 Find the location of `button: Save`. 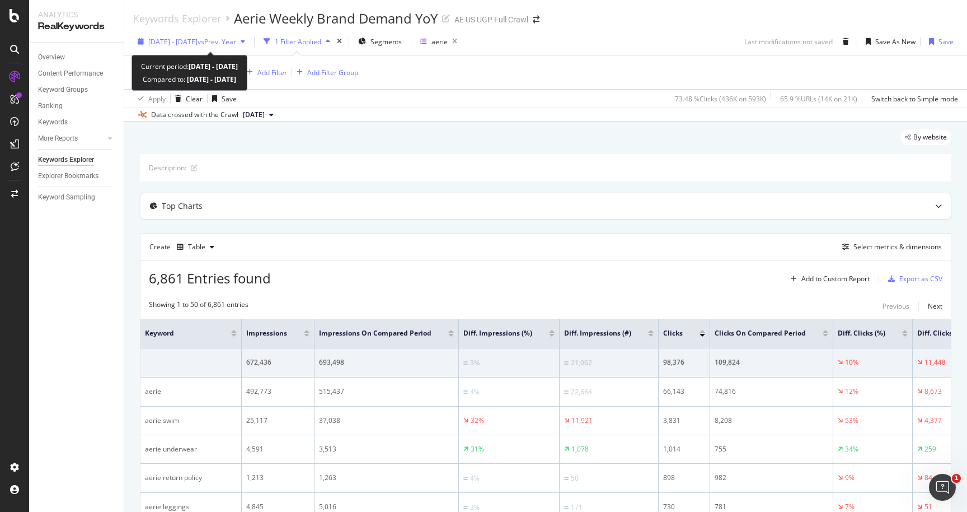

button: Save is located at coordinates (939, 41).